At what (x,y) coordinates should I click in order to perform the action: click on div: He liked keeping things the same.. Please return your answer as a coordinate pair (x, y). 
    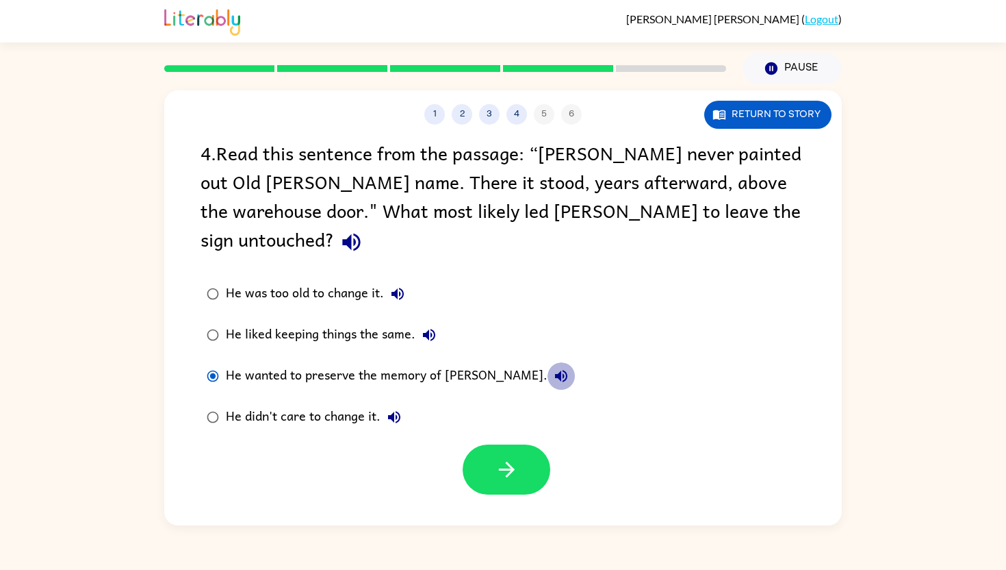
    Looking at the image, I should click on (334, 335).